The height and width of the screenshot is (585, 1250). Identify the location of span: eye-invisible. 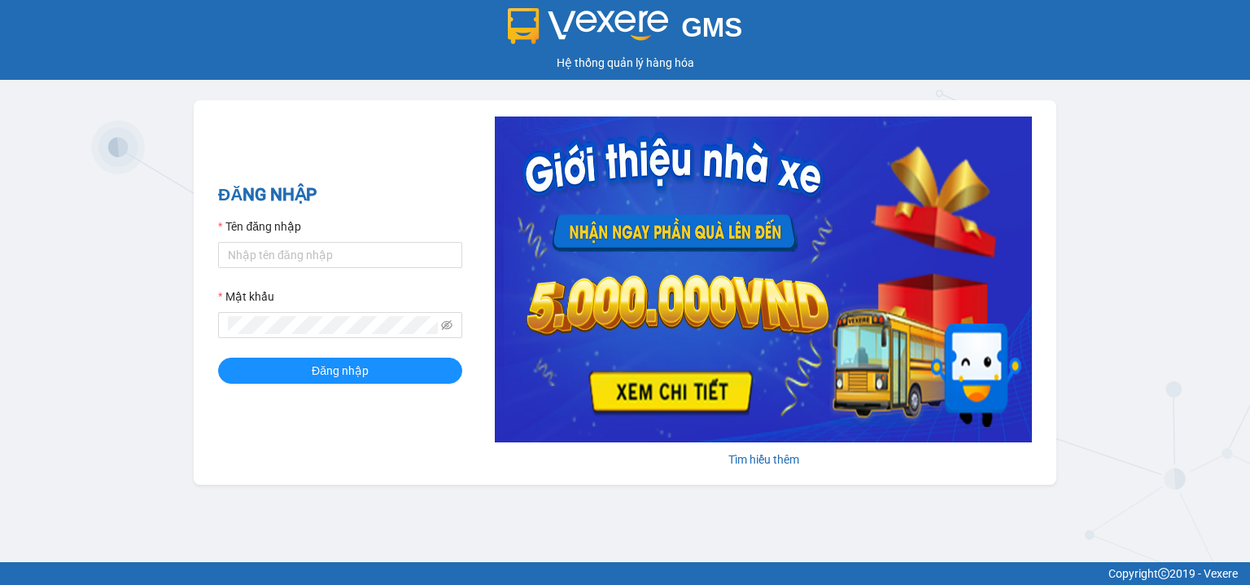
(447, 325).